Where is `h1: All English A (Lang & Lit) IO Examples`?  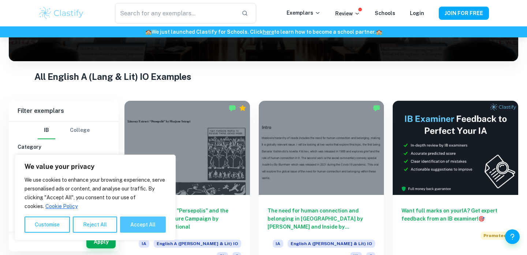 h1: All English A (Lang & Lit) IO Examples is located at coordinates (264, 77).